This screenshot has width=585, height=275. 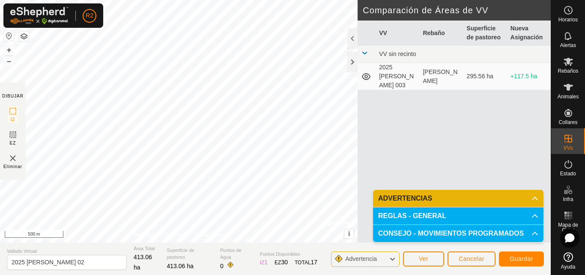 What do you see at coordinates (521, 259) in the screenshot?
I see `button: Guardar` at bounding box center [521, 259].